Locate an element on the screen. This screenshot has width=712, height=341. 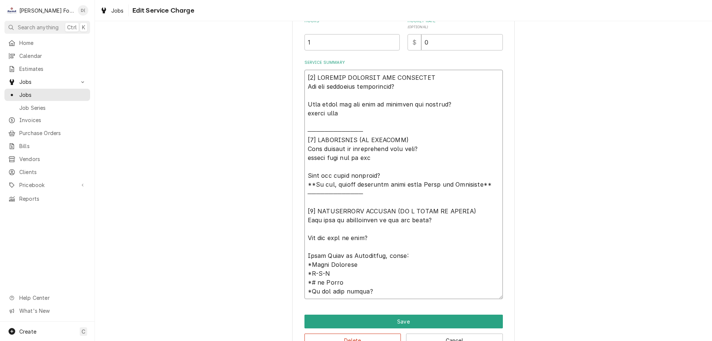
span: Help Center is located at coordinates (52, 297).